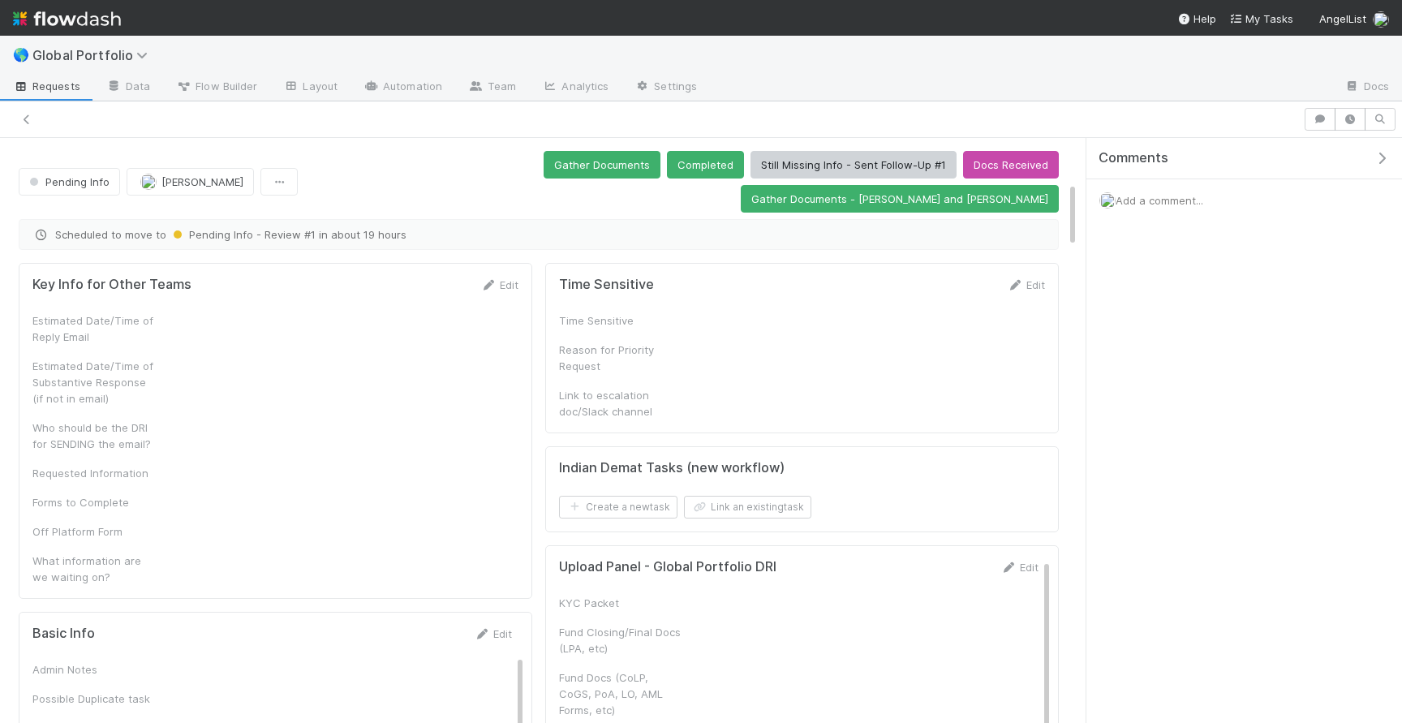 Image resolution: width=1402 pixels, height=723 pixels. What do you see at coordinates (63, 634) in the screenshot?
I see `h5: Basic Info` at bounding box center [63, 634].